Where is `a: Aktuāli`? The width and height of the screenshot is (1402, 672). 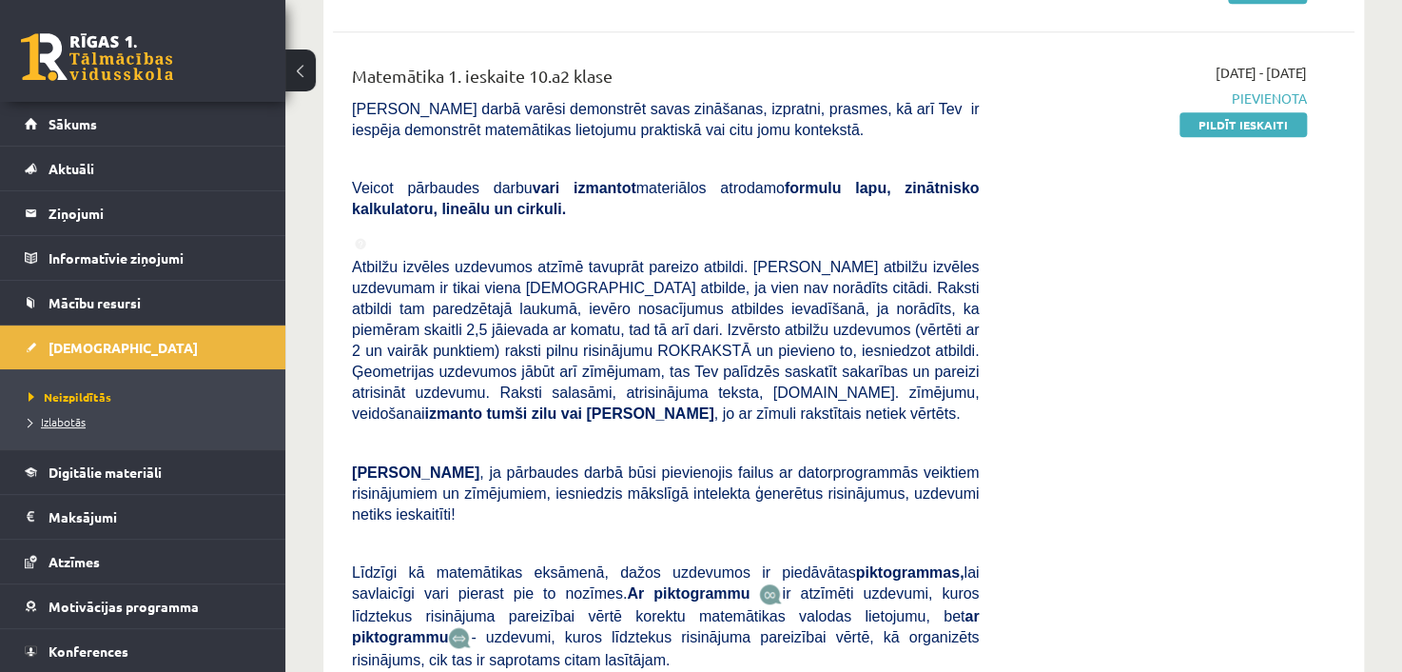 a: Aktuāli is located at coordinates (143, 168).